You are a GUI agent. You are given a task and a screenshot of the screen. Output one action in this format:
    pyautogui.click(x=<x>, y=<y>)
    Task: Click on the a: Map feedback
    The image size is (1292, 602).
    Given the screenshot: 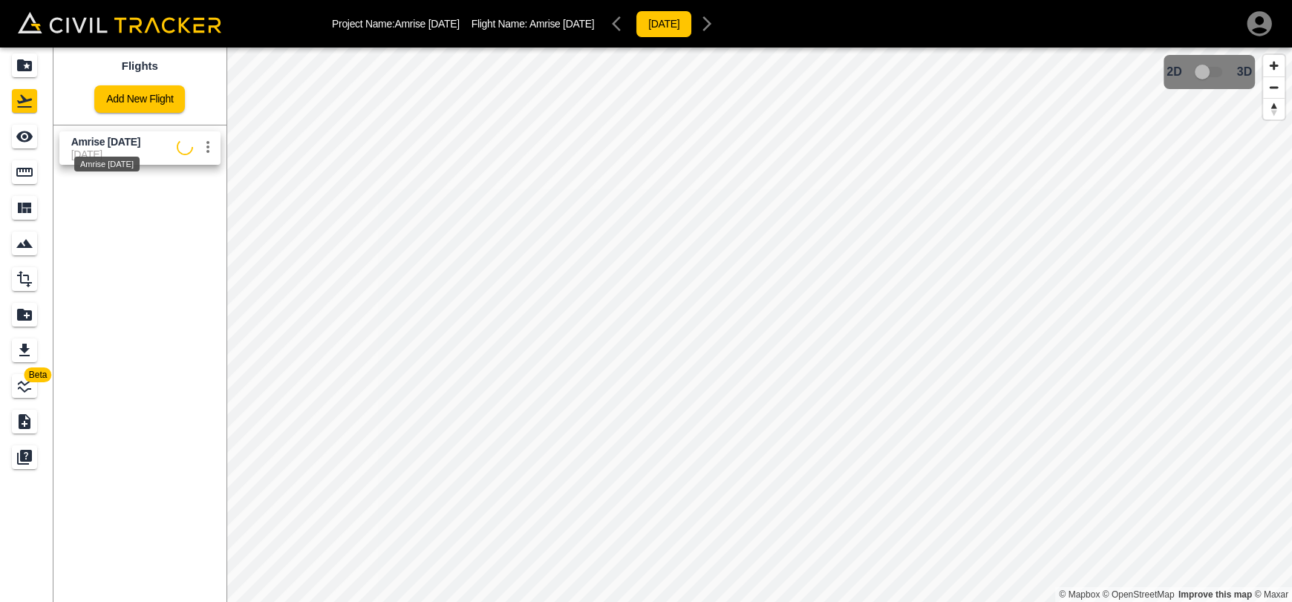 What is the action you would take?
    pyautogui.click(x=1215, y=595)
    